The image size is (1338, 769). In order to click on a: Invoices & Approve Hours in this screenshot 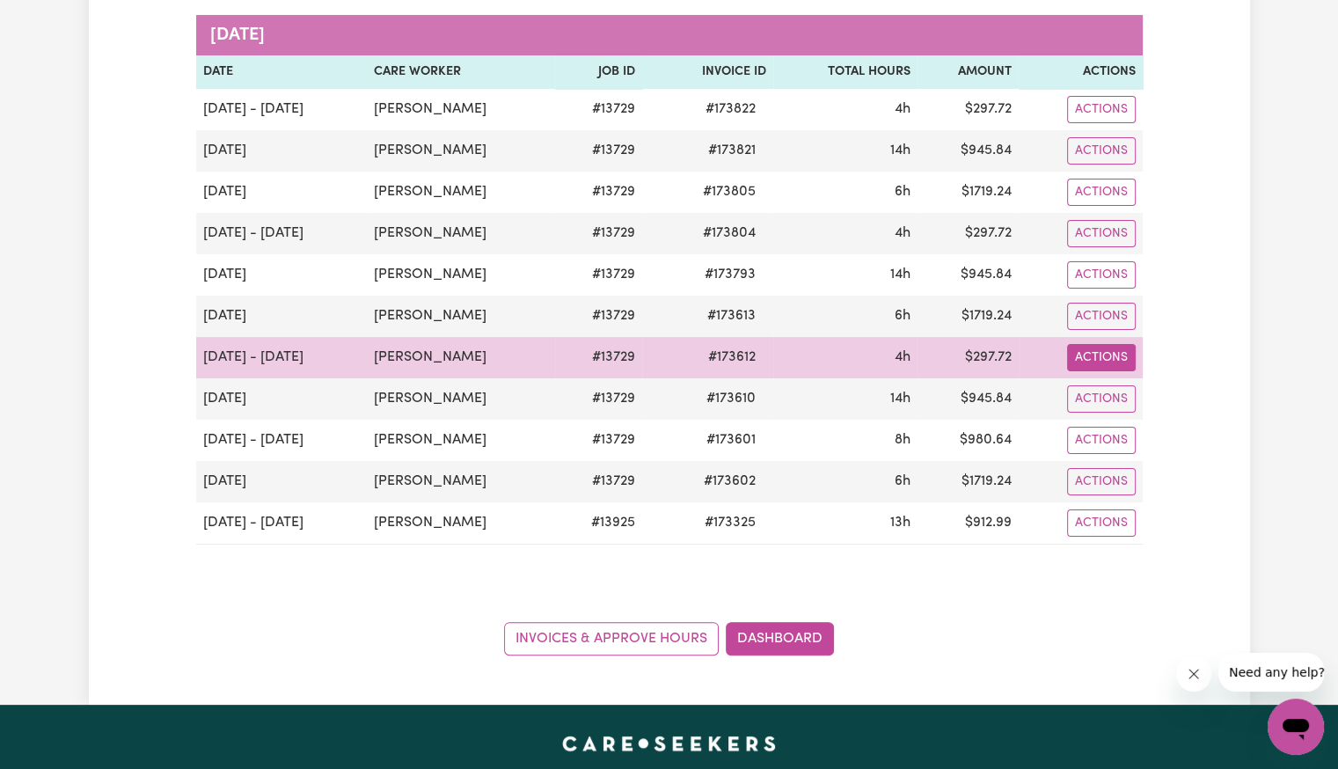, I will do `click(611, 639)`.